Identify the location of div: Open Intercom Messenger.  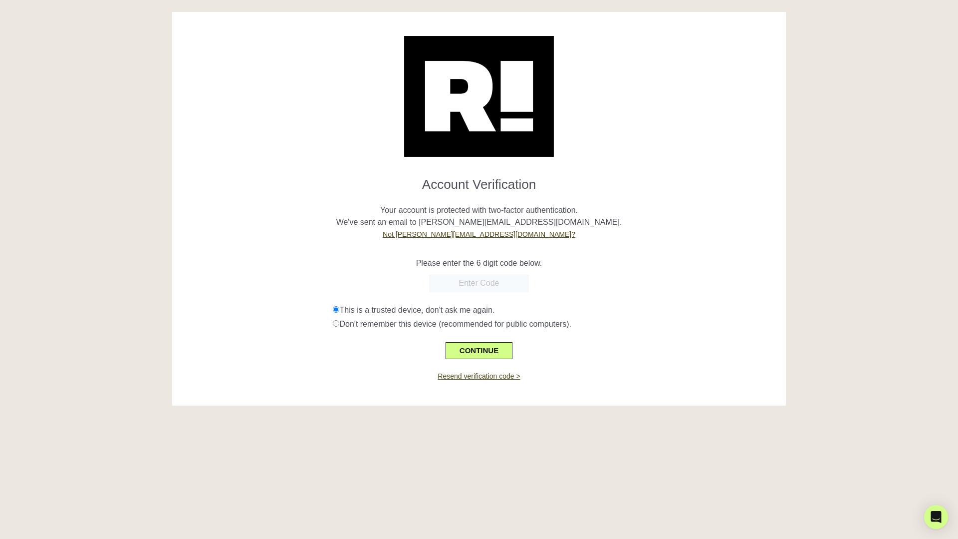
(936, 517).